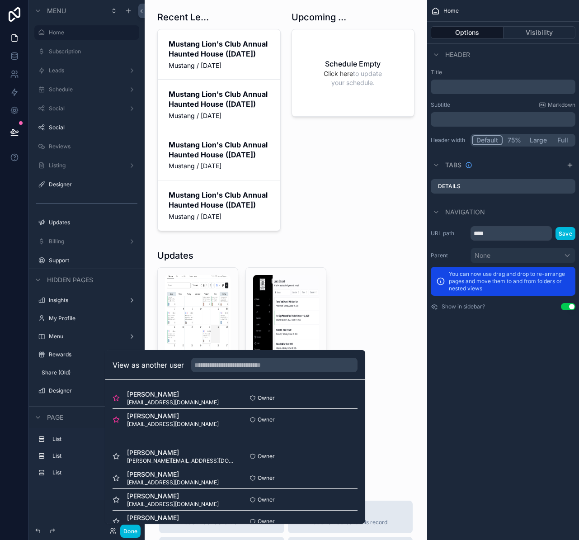 This screenshot has height=540, width=579. Describe the element at coordinates (514, 140) in the screenshot. I see `button: 75%` at that location.